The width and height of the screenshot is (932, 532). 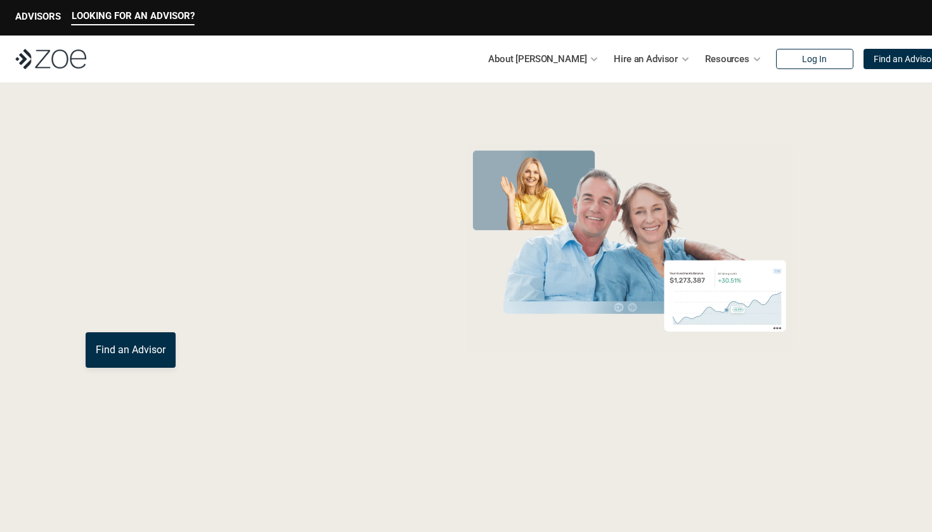 What do you see at coordinates (629, 247) in the screenshot?
I see `img: Zoe Financial Hero Image` at bounding box center [629, 247].